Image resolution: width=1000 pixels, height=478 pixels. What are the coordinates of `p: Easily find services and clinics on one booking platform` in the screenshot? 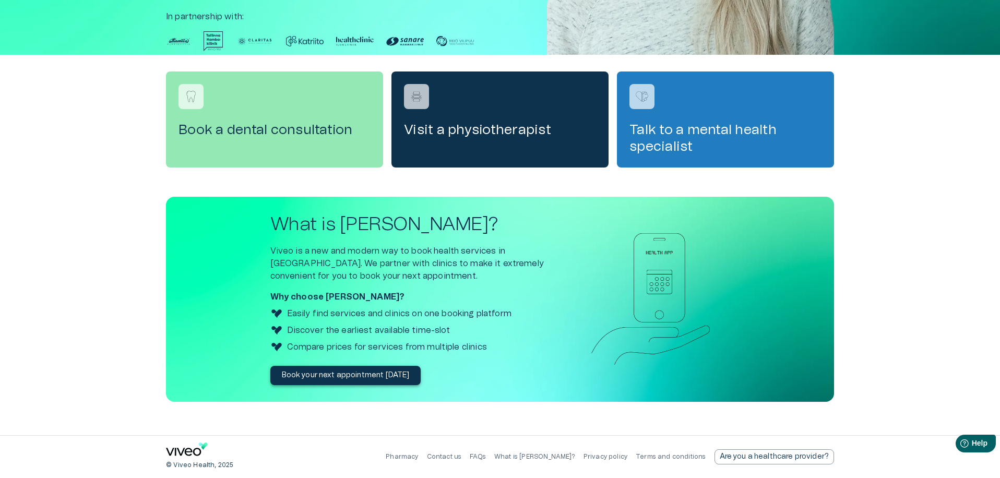 It's located at (399, 314).